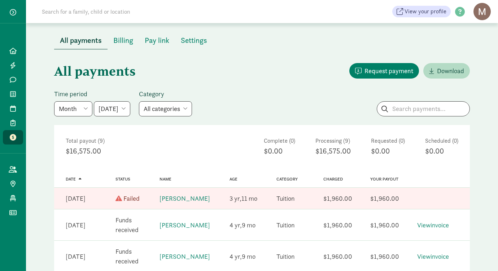 The width and height of the screenshot is (498, 271). Describe the element at coordinates (123, 40) in the screenshot. I see `a: Billing` at that location.